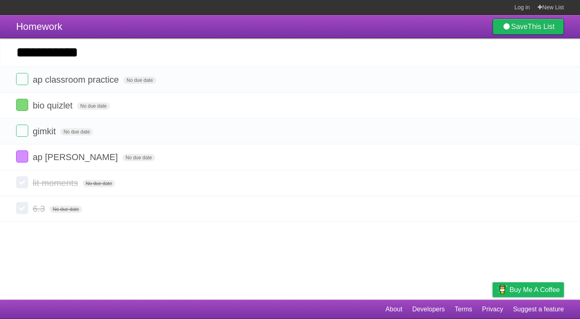  What do you see at coordinates (394, 309) in the screenshot?
I see `a: About` at bounding box center [394, 309].